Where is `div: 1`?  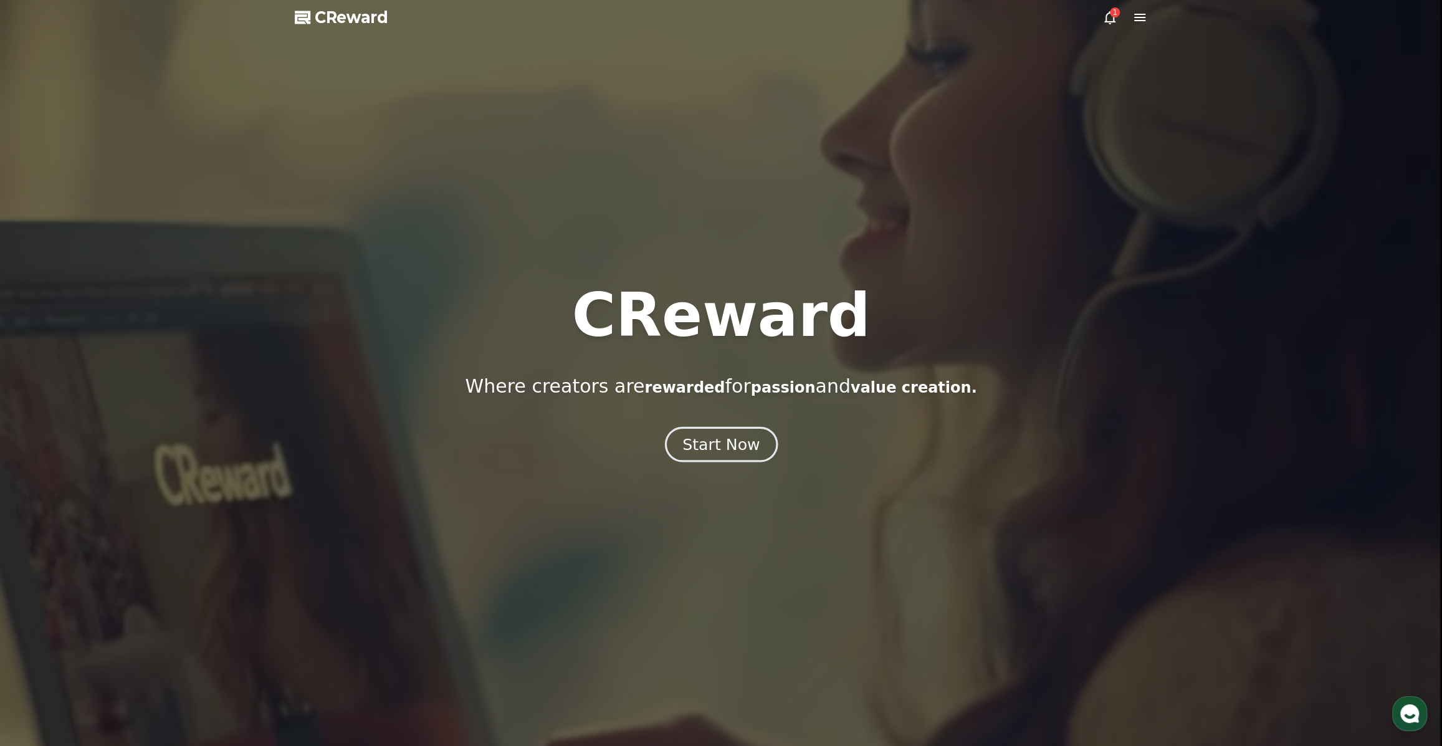 div: 1 is located at coordinates (1115, 12).